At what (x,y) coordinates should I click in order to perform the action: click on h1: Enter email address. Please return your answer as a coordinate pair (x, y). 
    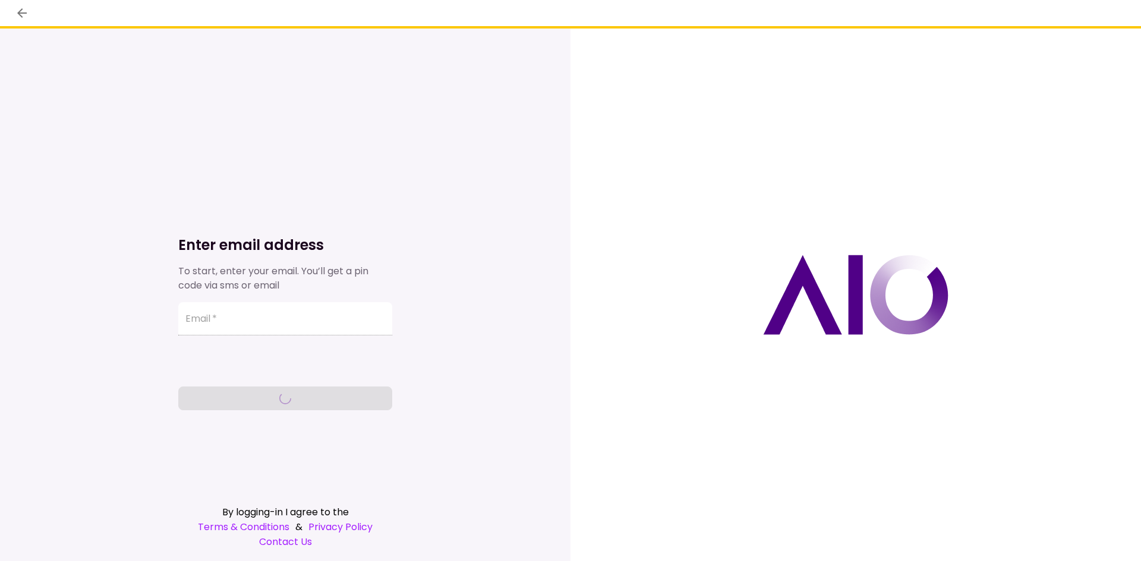
    Looking at the image, I should click on (285, 245).